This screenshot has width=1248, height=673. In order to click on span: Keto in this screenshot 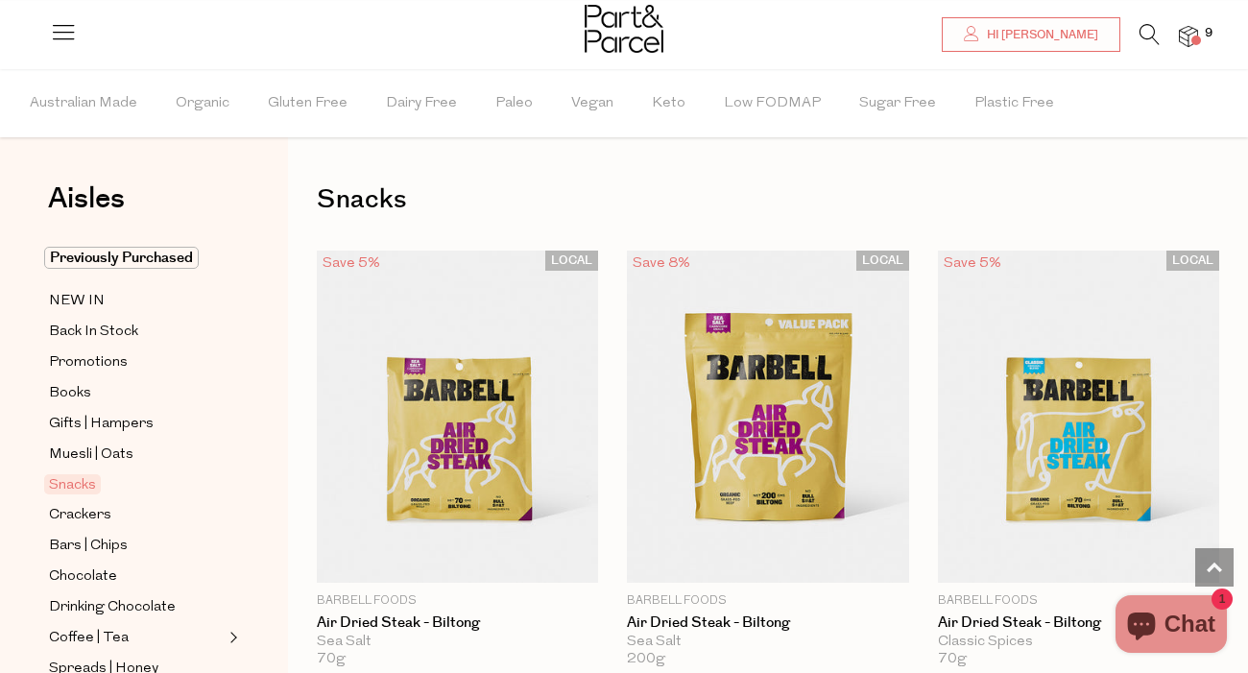, I will do `click(668, 104)`.